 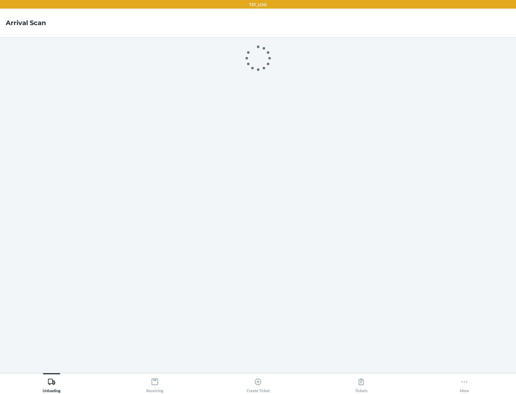 What do you see at coordinates (155, 384) in the screenshot?
I see `div: Receiving` at bounding box center [155, 384].